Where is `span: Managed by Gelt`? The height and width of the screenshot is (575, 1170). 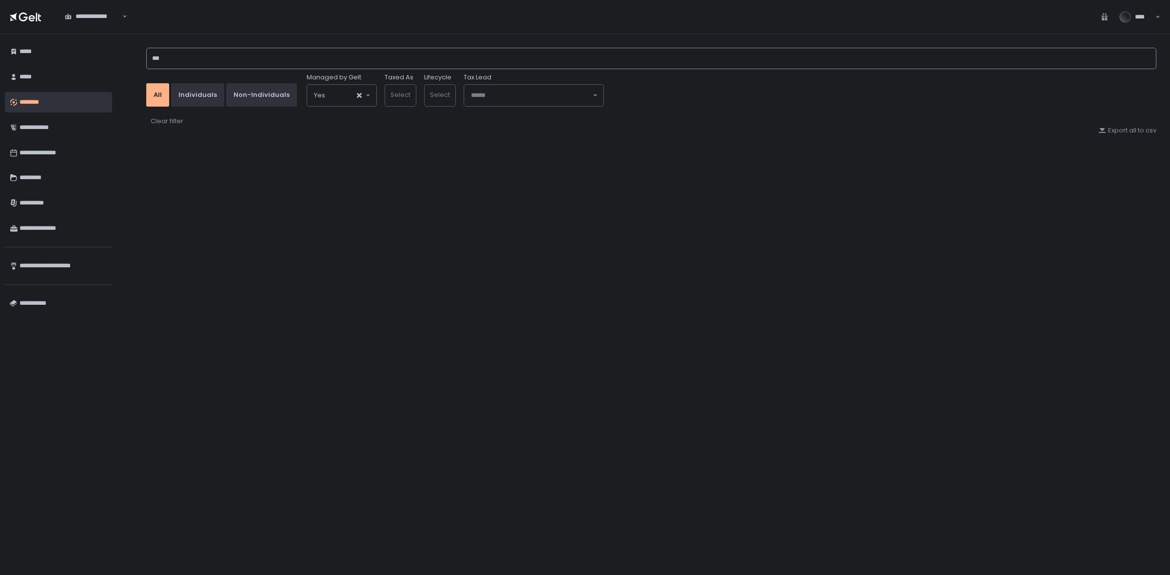
span: Managed by Gelt is located at coordinates (334, 77).